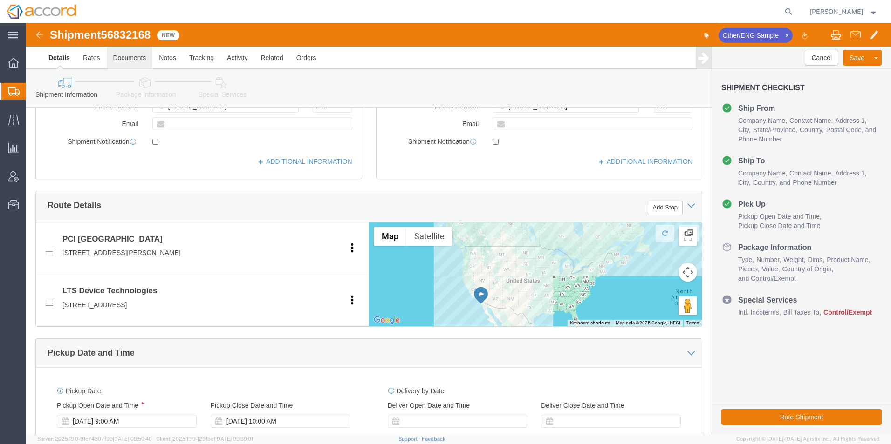  I want to click on a: Support, so click(410, 439).